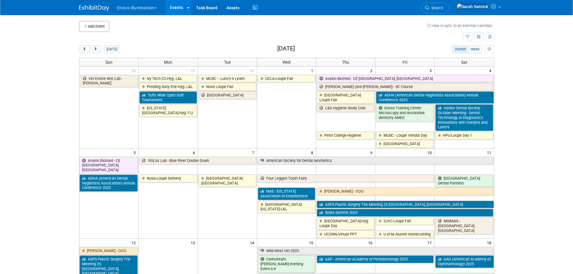 This screenshot has height=274, width=573. Describe the element at coordinates (228, 62) in the screenshot. I see `span: Tue` at that location.